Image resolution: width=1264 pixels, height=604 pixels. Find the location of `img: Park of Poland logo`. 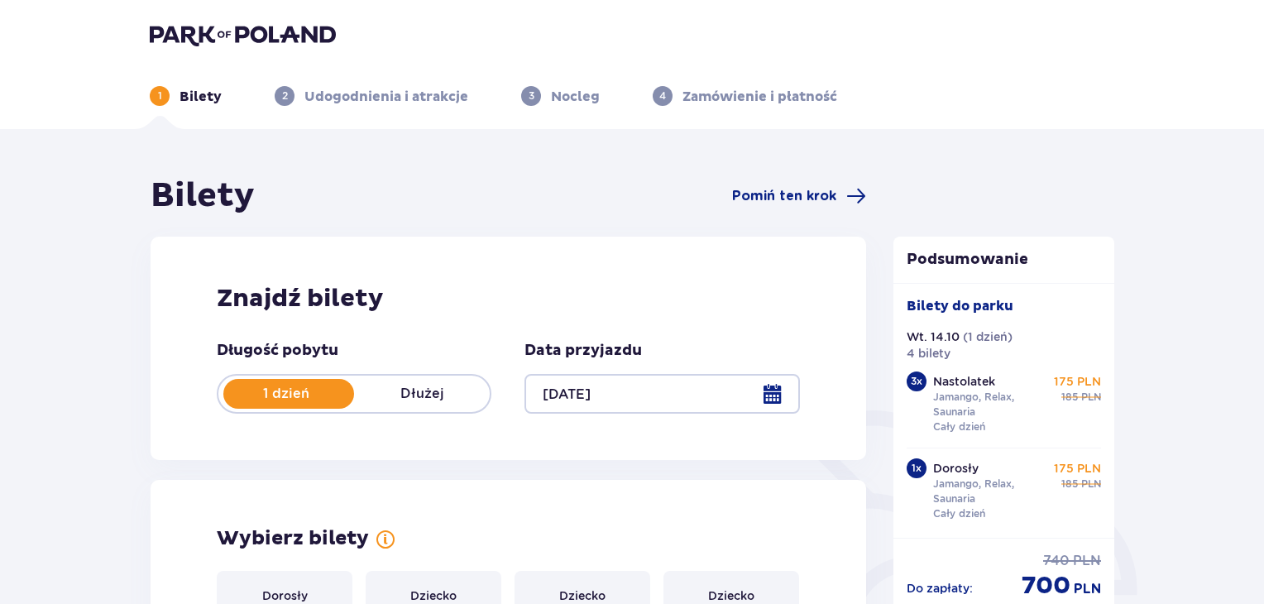

img: Park of Poland logo is located at coordinates (242, 35).